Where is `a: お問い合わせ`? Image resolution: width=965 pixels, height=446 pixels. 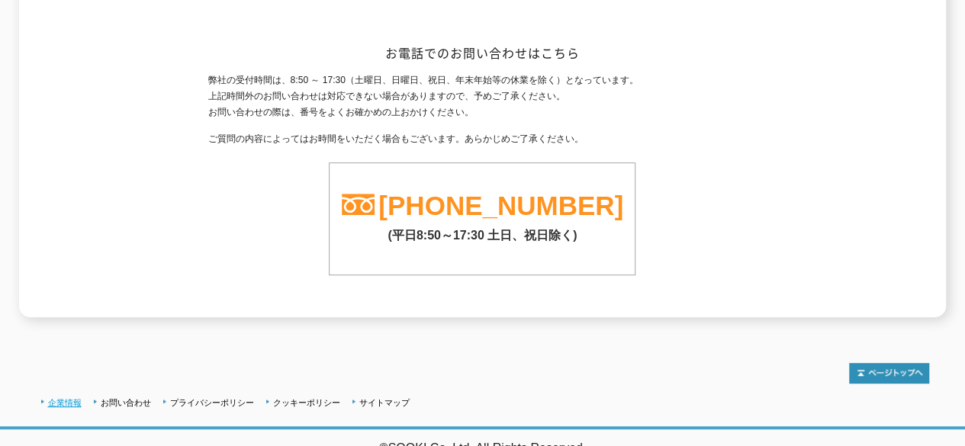 a: お問い合わせ is located at coordinates (126, 403).